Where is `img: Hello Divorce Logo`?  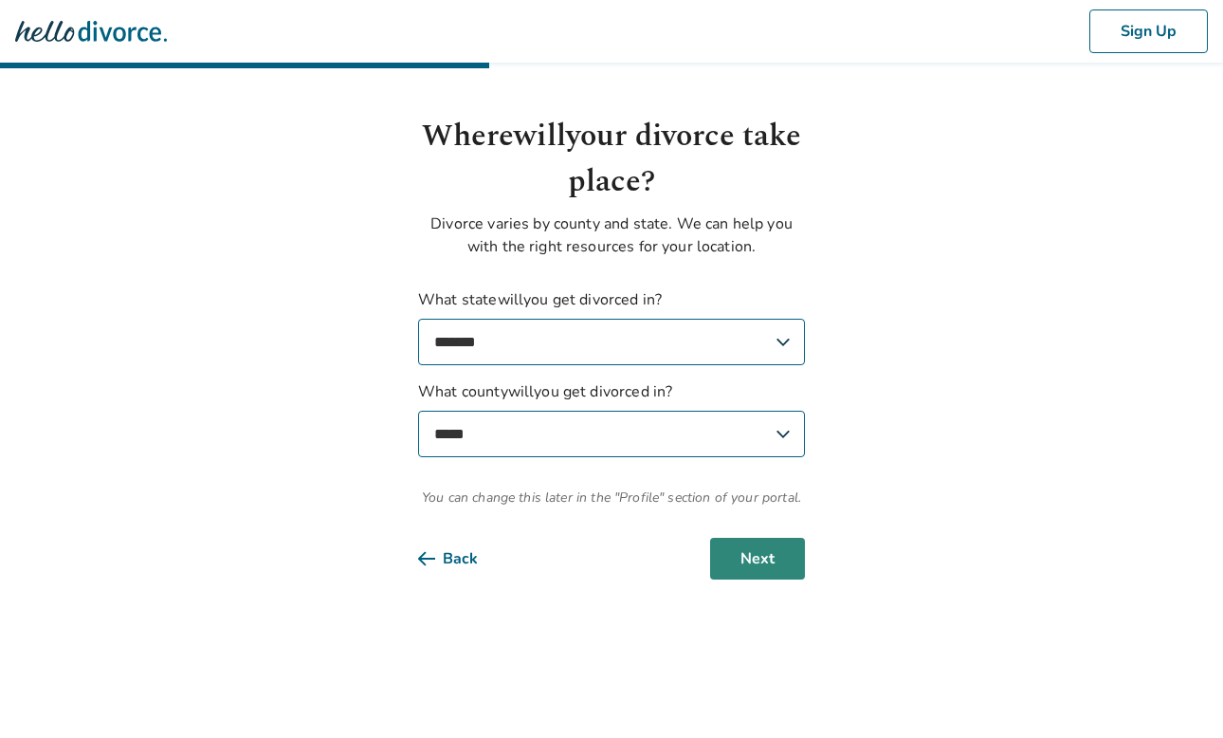
img: Hello Divorce Logo is located at coordinates (91, 31).